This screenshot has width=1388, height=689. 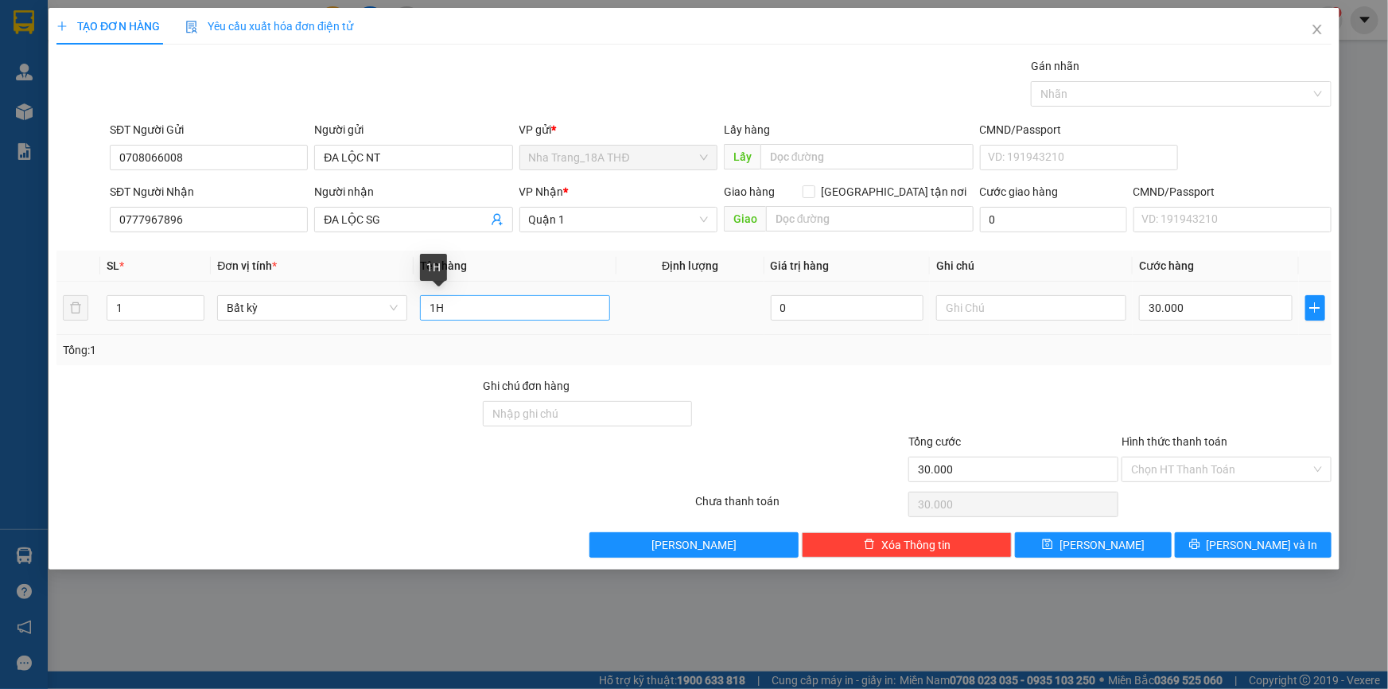 What do you see at coordinates (1174, 442) in the screenshot?
I see `label: Hình thức thanh toán` at bounding box center [1174, 442].